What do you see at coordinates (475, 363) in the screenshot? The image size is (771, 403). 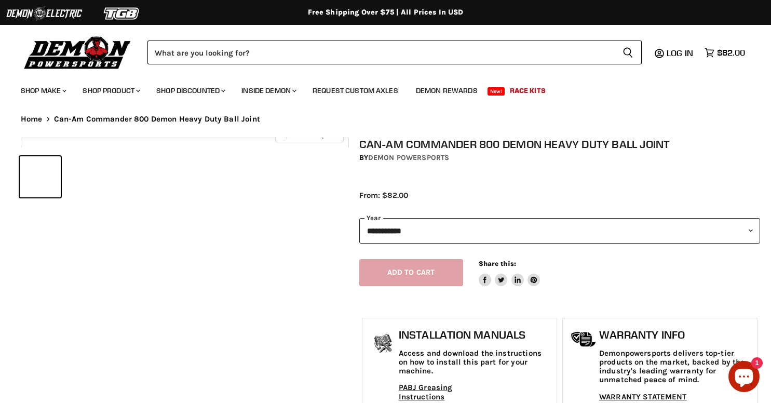 I see `p: Access and download the instructions on how to install this part for your machine.` at bounding box center [475, 363].